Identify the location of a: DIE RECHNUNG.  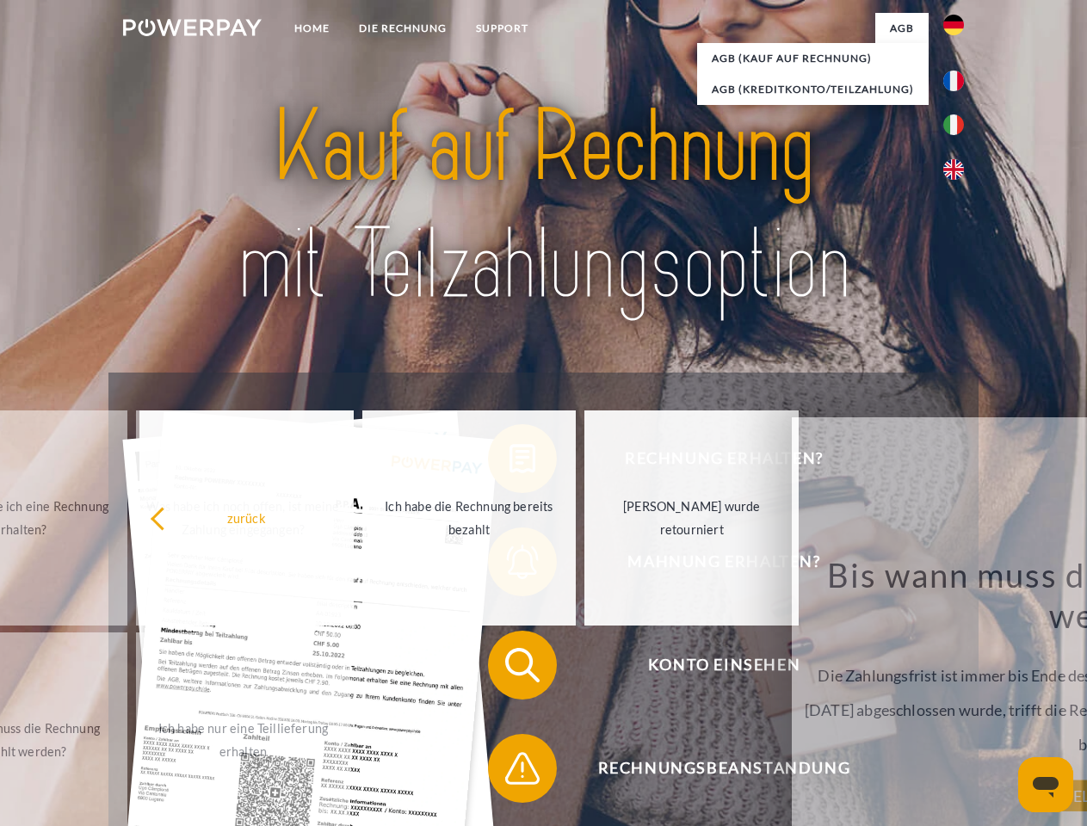
(403, 28).